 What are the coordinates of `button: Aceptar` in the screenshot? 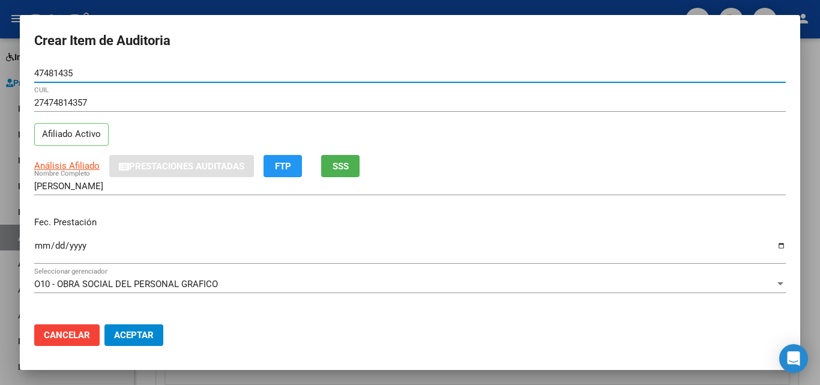 It's located at (134, 335).